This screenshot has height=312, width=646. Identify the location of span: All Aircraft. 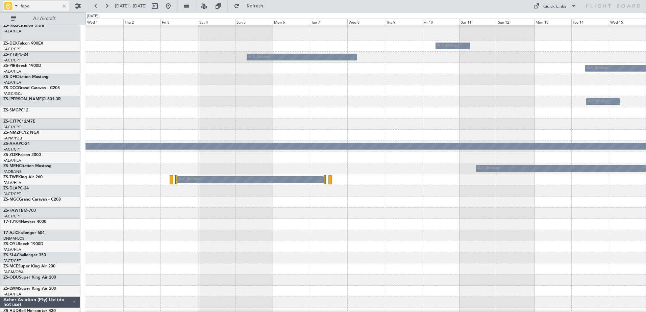
(44, 19).